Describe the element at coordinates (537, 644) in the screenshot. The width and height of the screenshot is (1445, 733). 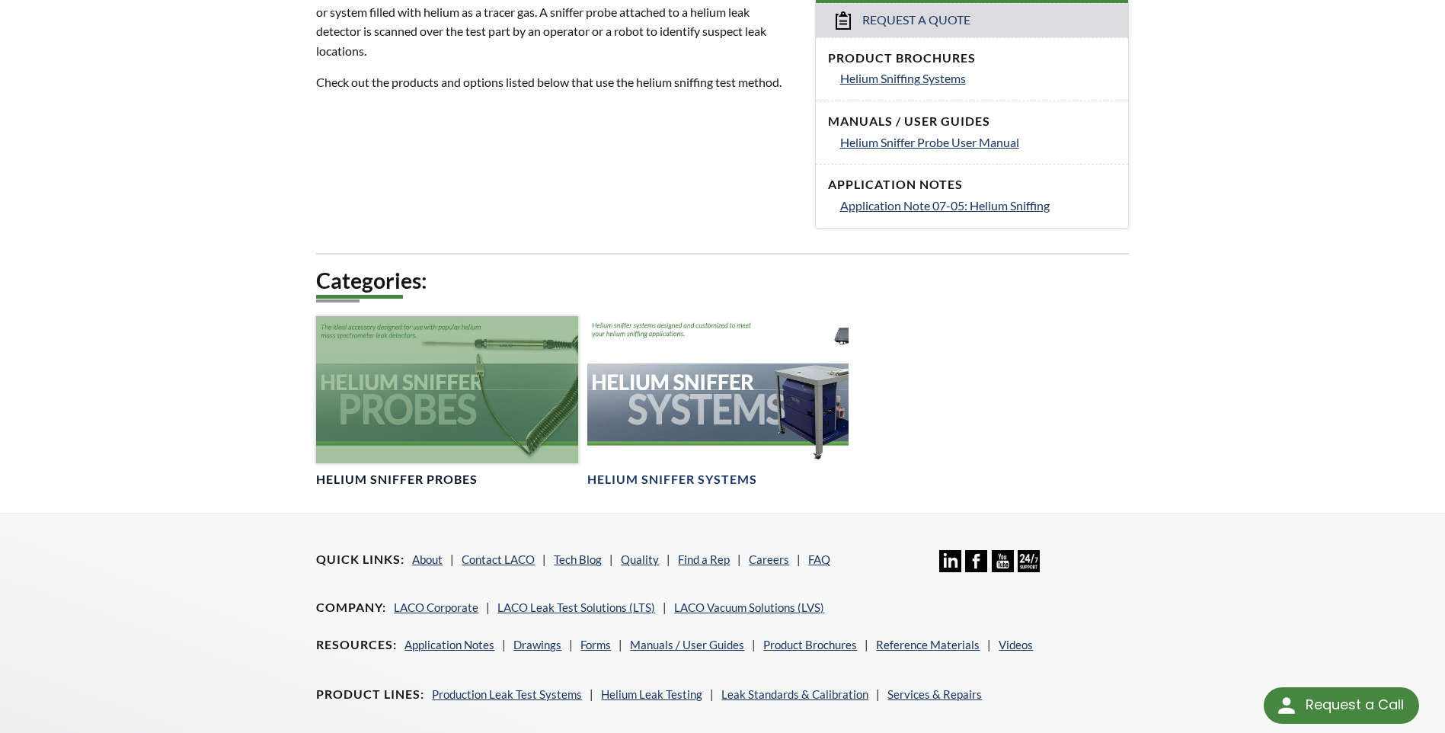
I see `a: Drawings` at that location.